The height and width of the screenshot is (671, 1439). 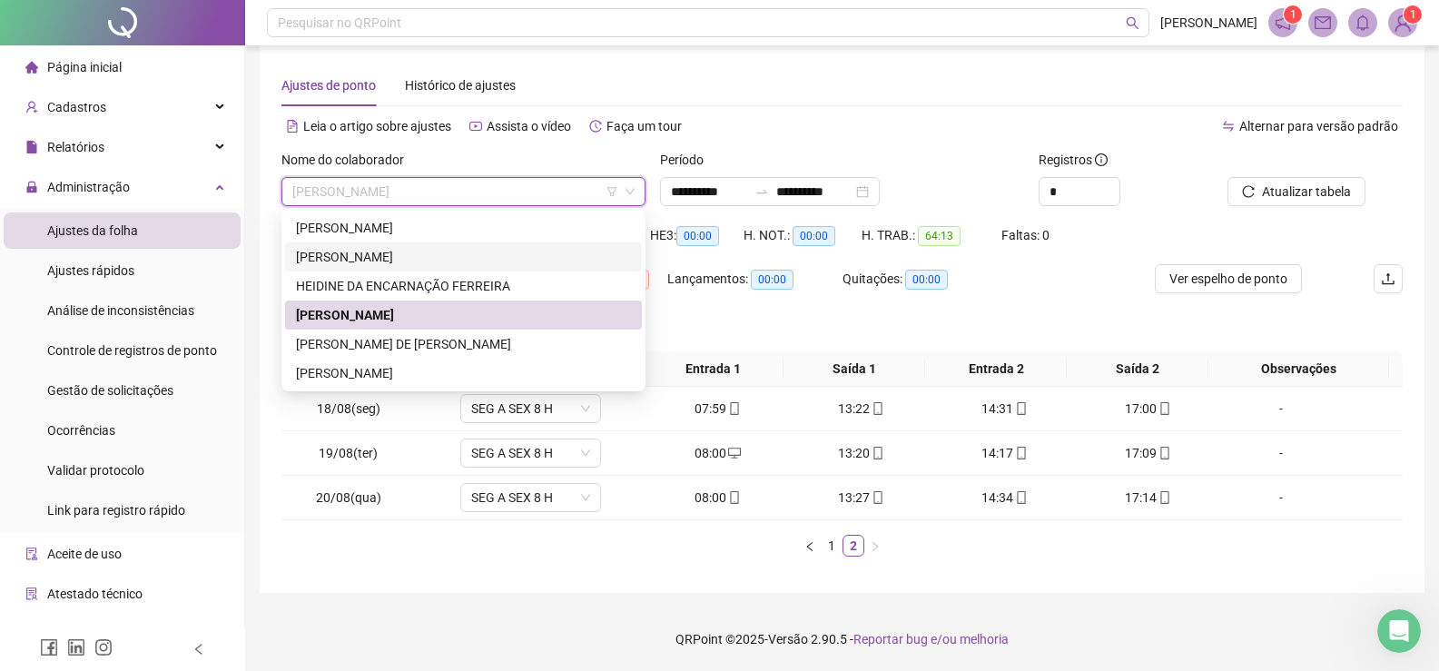 I want to click on span: lock, so click(x=32, y=187).